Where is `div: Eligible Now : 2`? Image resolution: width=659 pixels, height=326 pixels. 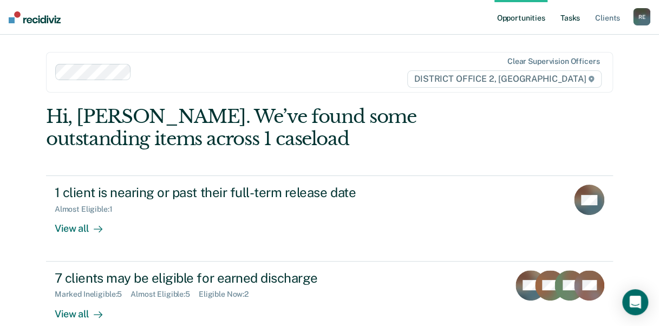 div: Eligible Now : 2 is located at coordinates (228, 294).